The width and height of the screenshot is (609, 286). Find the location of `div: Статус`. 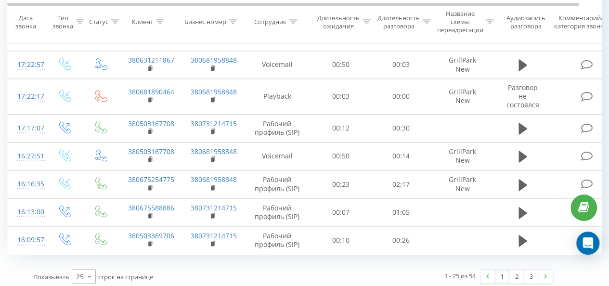

div: Статус is located at coordinates (99, 22).